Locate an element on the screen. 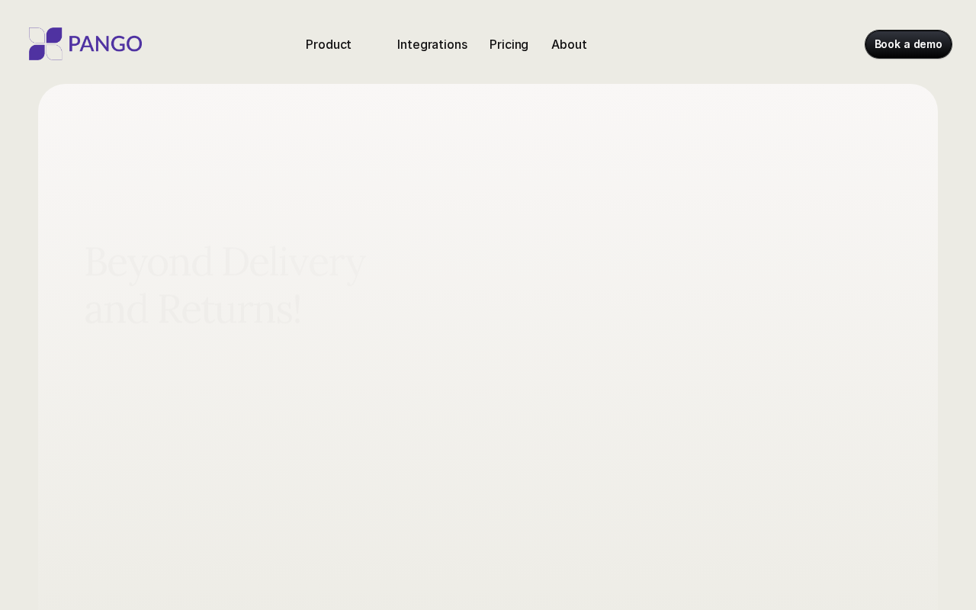  span: Beyond Delivery and Returns! is located at coordinates (284, 284).